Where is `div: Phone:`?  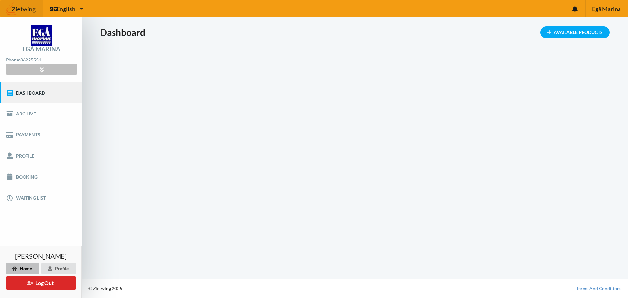 div: Phone: is located at coordinates (41, 60).